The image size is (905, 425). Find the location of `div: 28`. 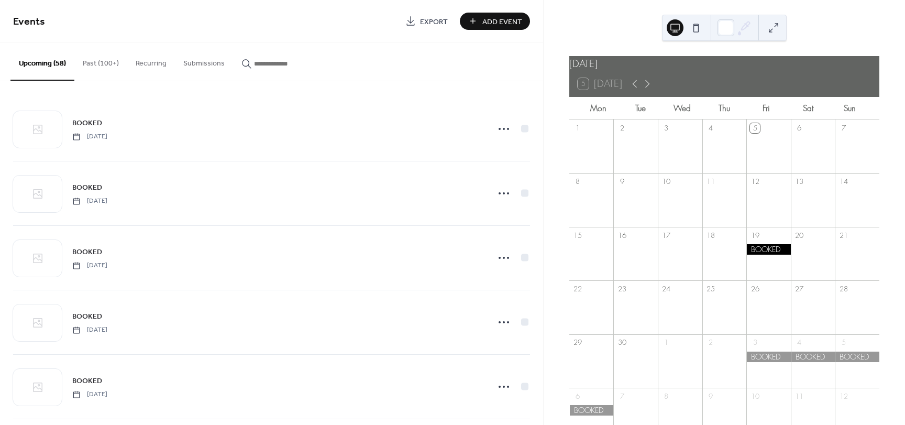

div: 28 is located at coordinates (844, 289).